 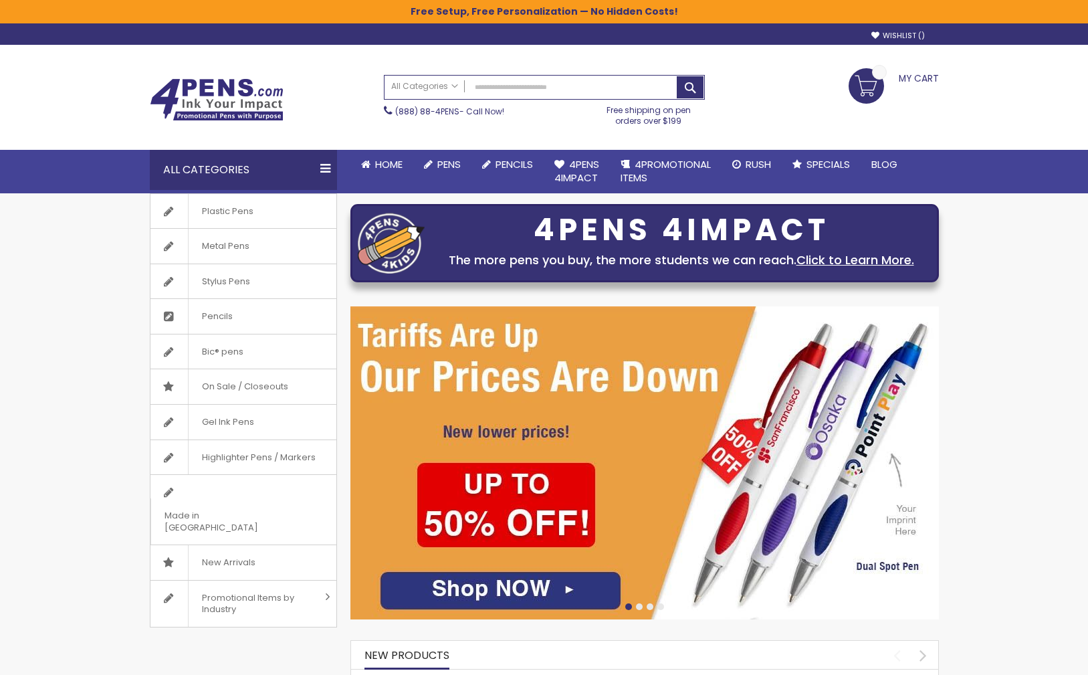 I want to click on a: 4Pens4impact, so click(x=577, y=171).